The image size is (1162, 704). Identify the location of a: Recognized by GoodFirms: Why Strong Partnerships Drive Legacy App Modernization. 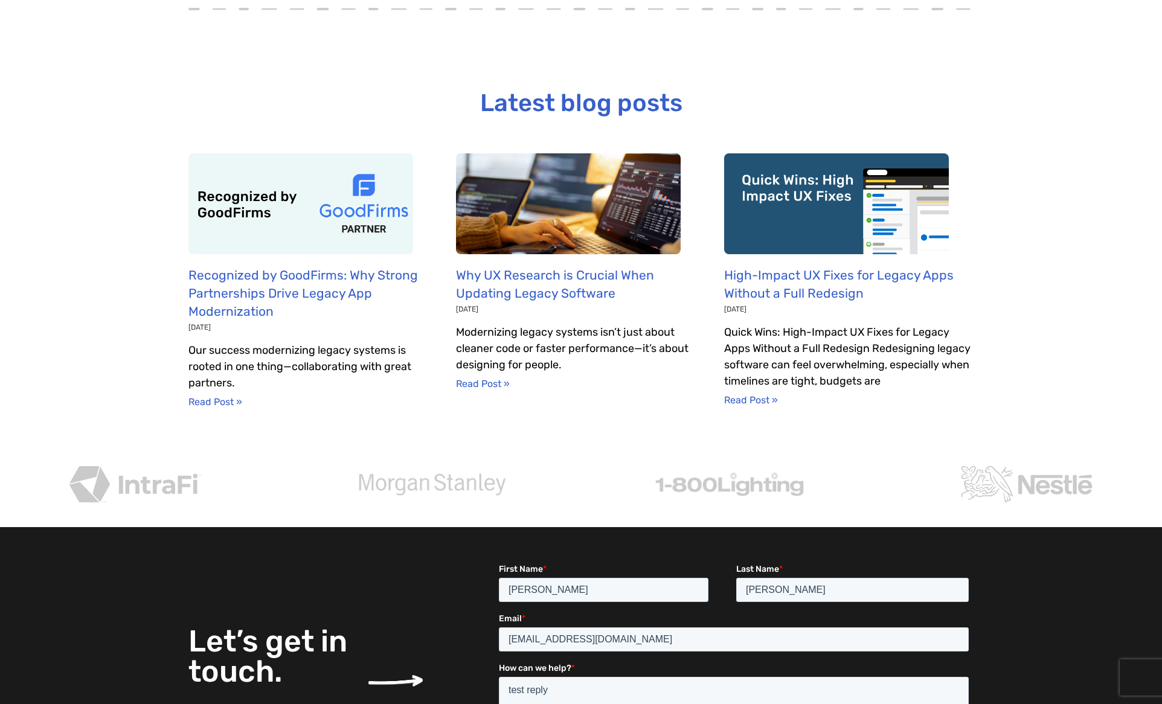
(303, 293).